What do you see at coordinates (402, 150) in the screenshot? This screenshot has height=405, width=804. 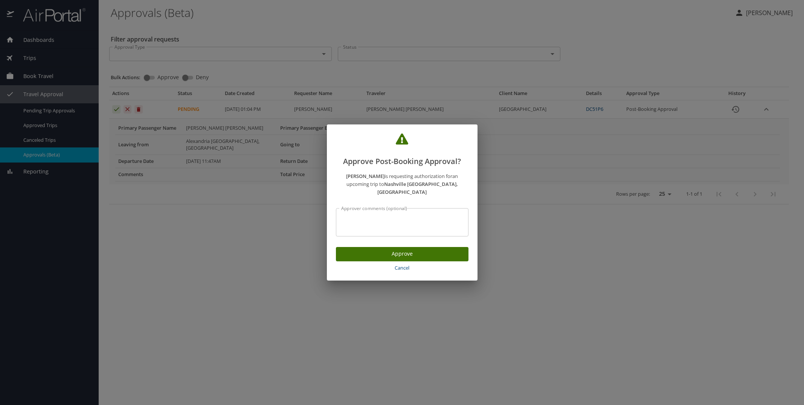 I see `h2: Approve Post-Booking Approval?` at bounding box center [402, 150].